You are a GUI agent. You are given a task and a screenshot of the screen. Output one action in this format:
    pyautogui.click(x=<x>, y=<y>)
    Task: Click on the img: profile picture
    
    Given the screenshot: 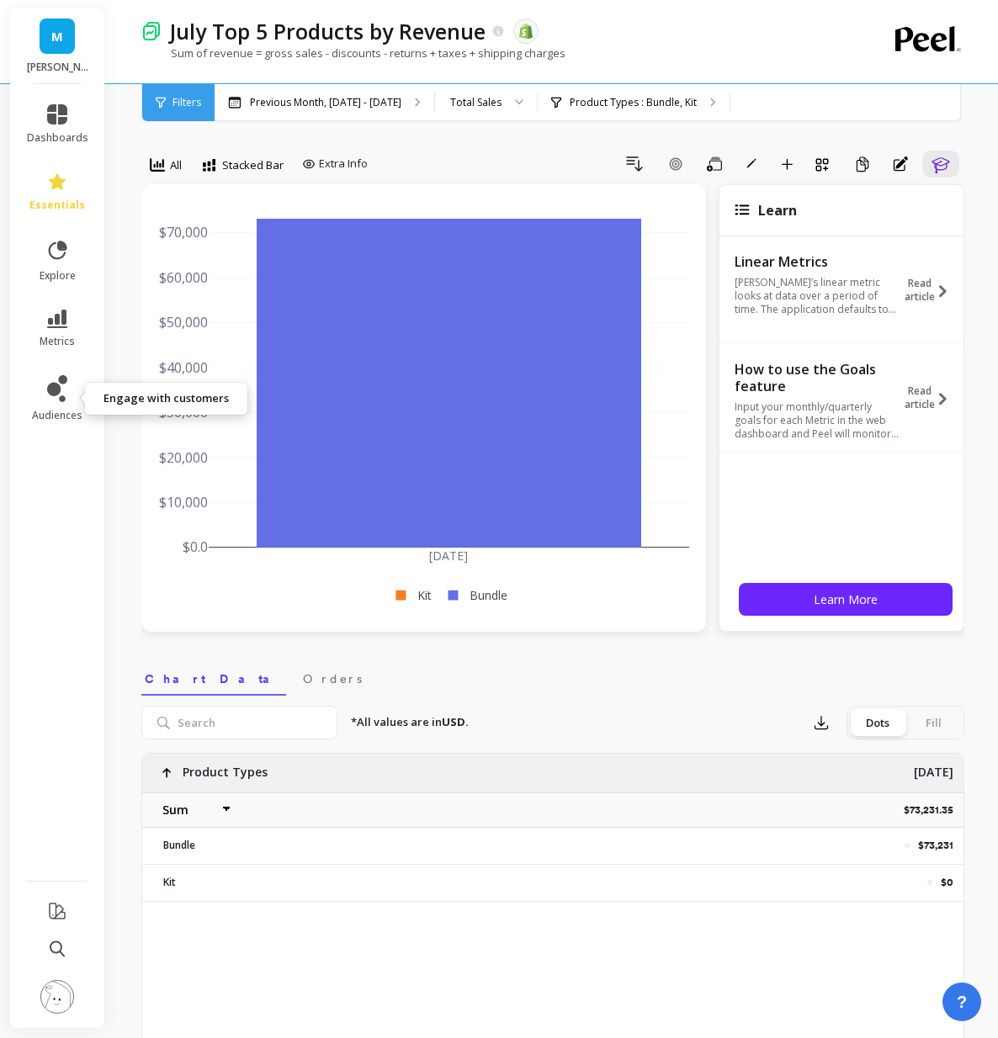 What is the action you would take?
    pyautogui.click(x=57, y=997)
    